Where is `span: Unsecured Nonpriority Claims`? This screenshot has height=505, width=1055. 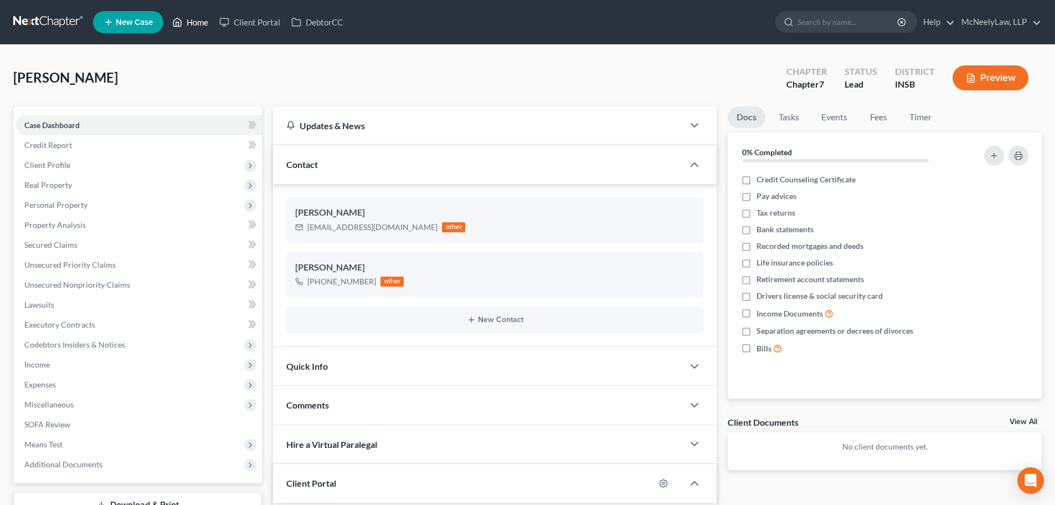 span: Unsecured Nonpriority Claims is located at coordinates (77, 284).